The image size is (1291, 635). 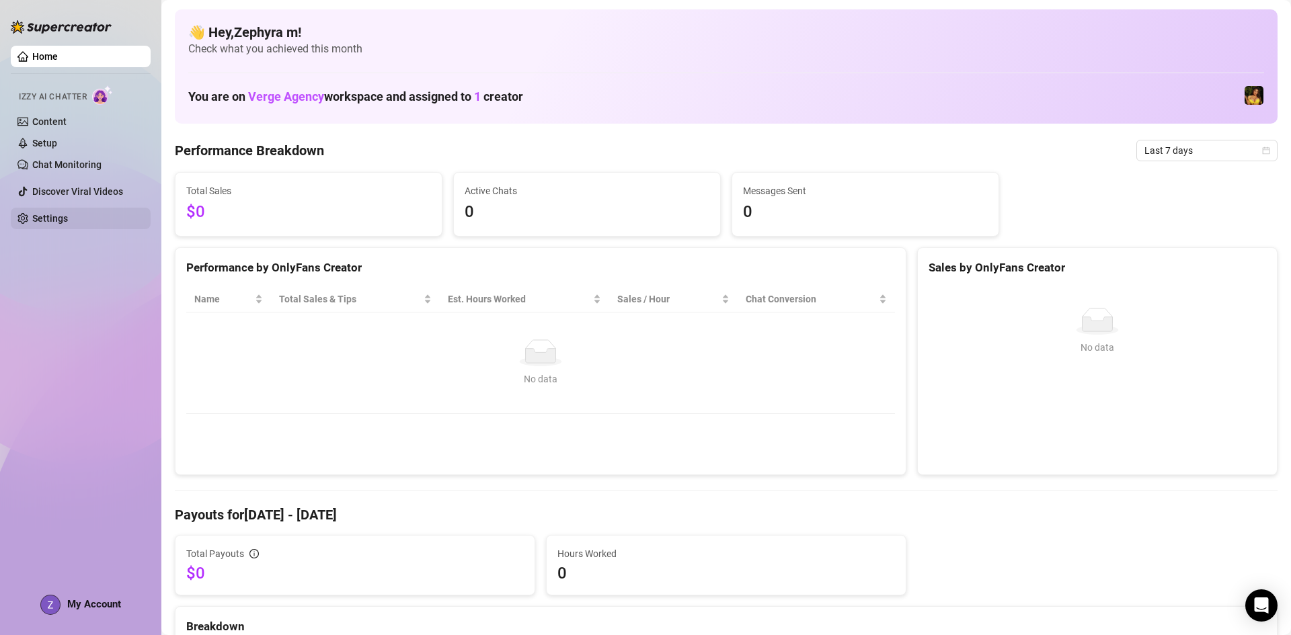 What do you see at coordinates (1266, 151) in the screenshot?
I see `span: calendar` at bounding box center [1266, 151].